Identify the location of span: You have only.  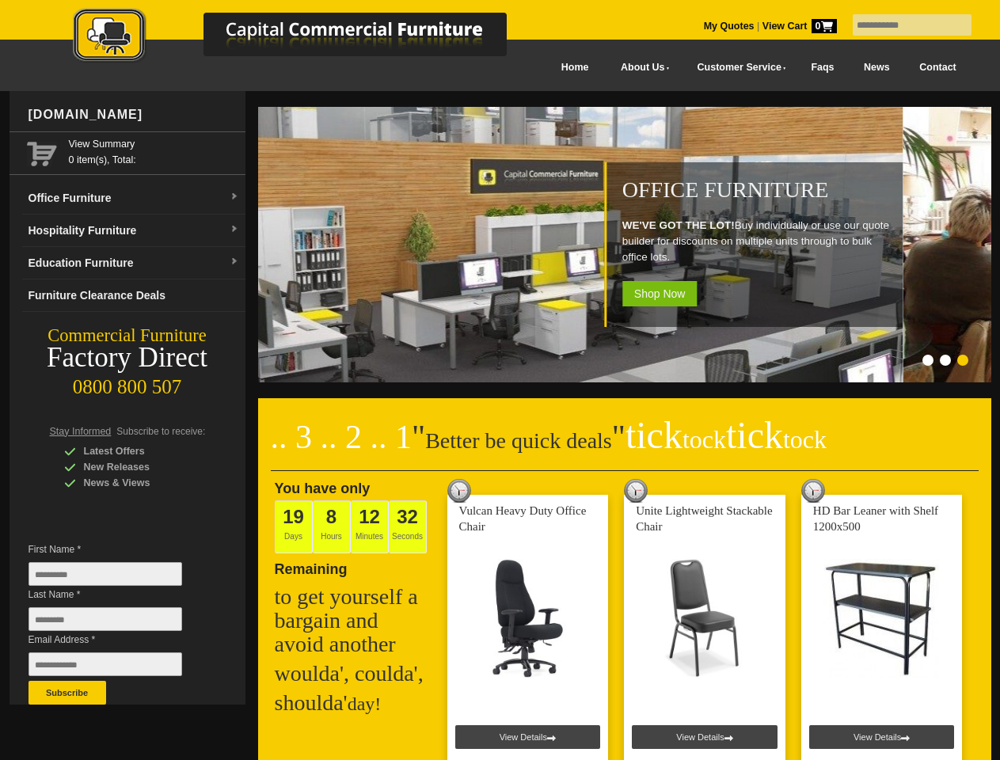
(322, 489).